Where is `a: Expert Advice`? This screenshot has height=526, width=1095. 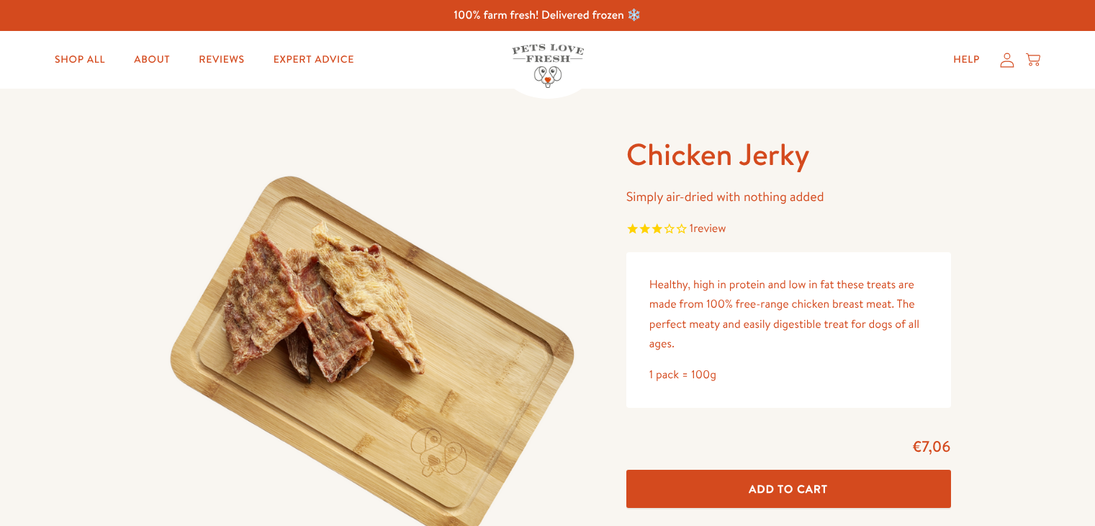 a: Expert Advice is located at coordinates (314, 60).